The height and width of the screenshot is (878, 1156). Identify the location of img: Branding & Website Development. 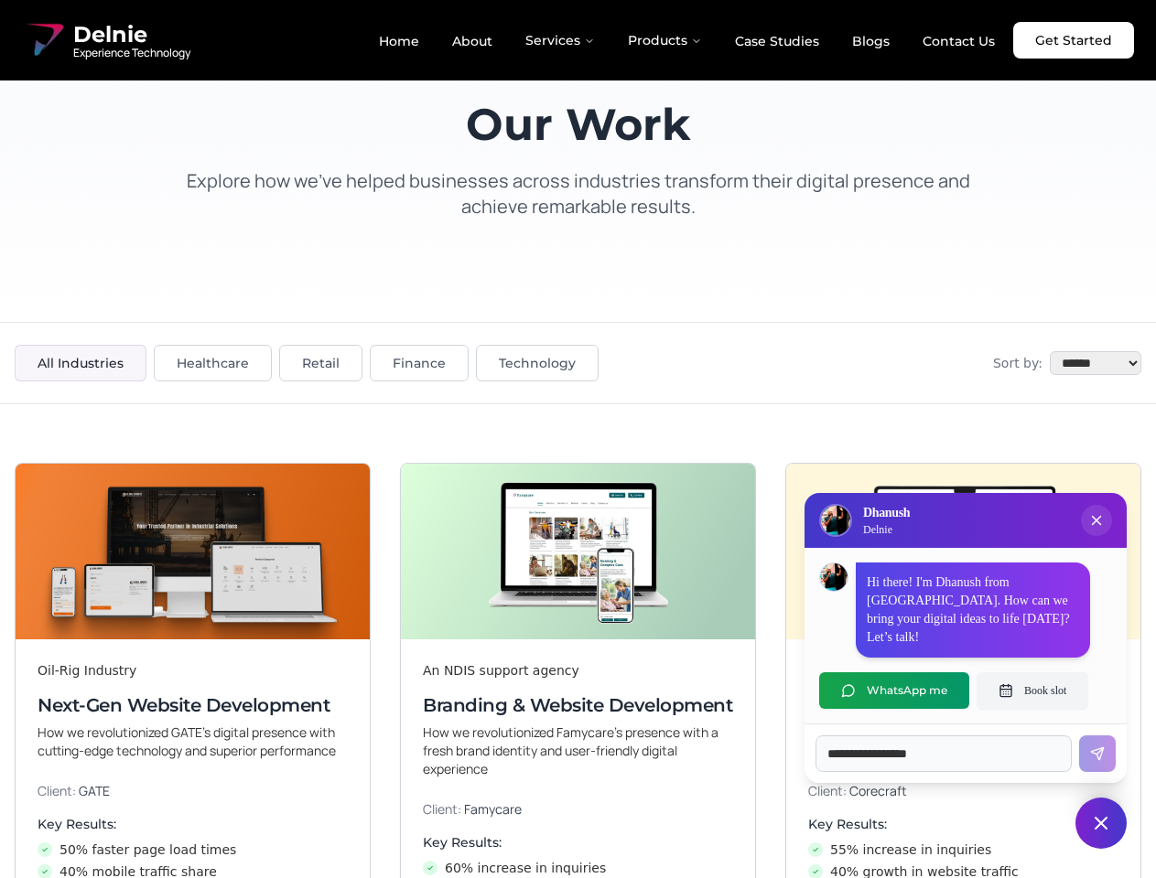
(577, 552).